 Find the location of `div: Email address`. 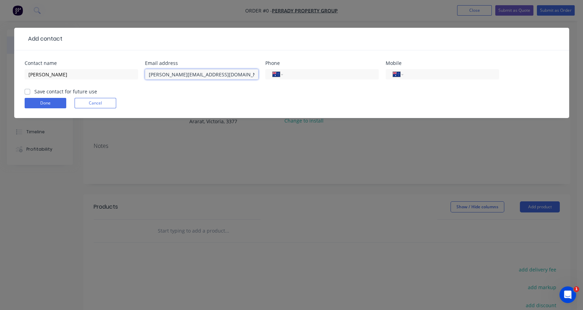

div: Email address is located at coordinates (202, 63).